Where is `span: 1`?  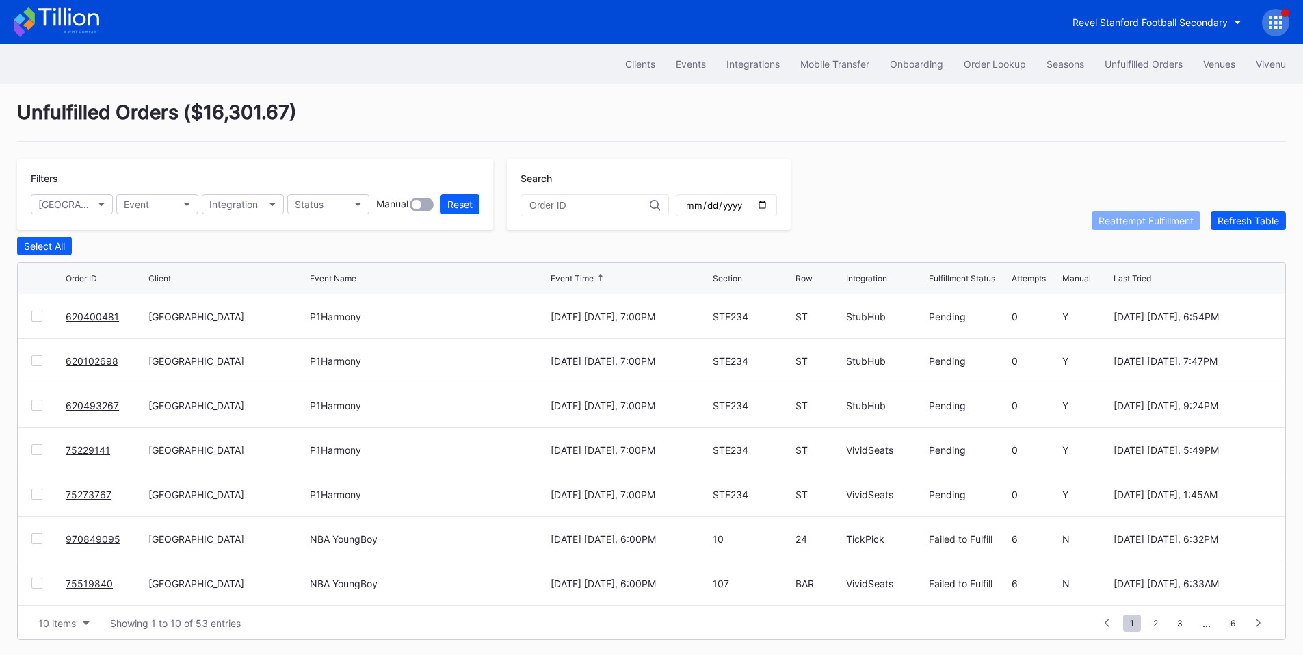
span: 1 is located at coordinates (1132, 623).